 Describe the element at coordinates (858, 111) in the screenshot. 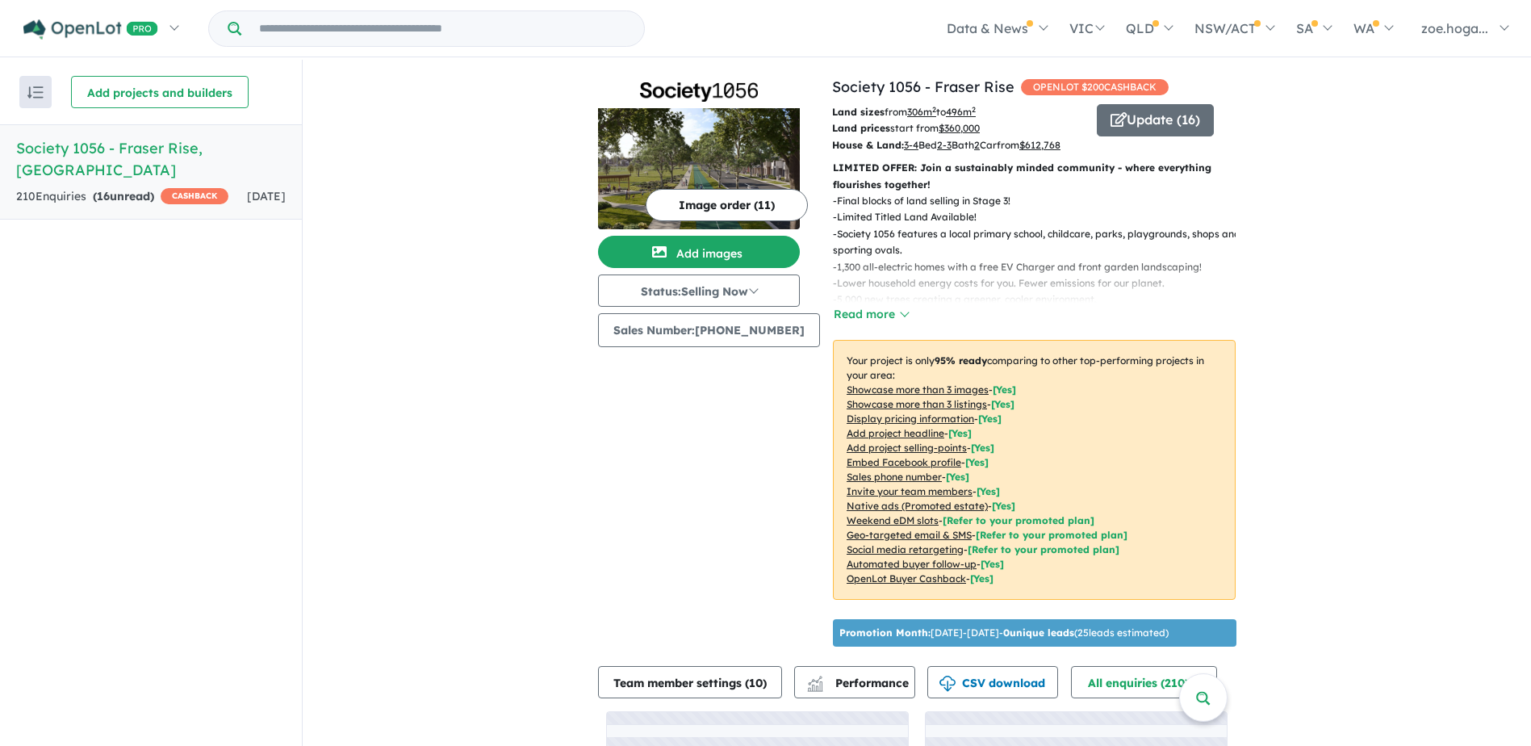

I see `b: Land sizes` at that location.